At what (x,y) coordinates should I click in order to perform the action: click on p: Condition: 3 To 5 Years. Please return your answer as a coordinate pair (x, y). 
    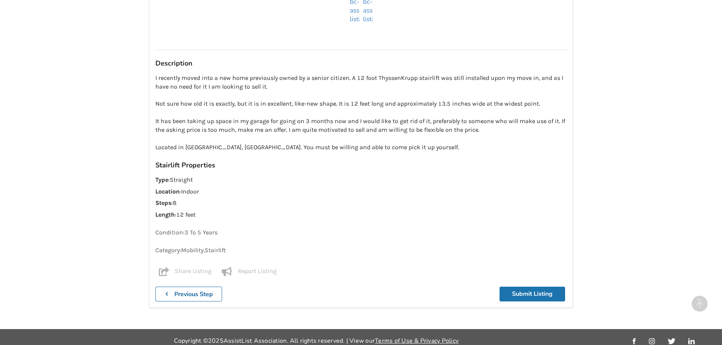
    Looking at the image, I should click on (361, 233).